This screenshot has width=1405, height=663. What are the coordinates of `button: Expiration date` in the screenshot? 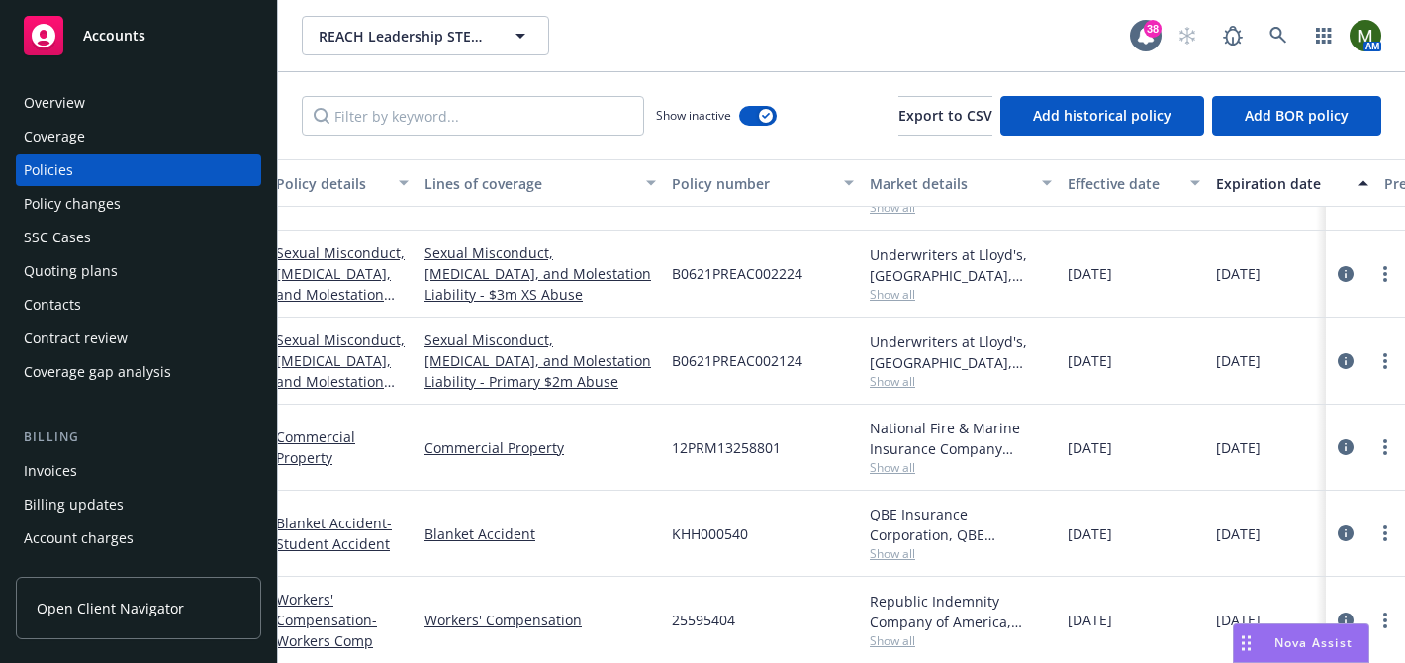 It's located at (1292, 183).